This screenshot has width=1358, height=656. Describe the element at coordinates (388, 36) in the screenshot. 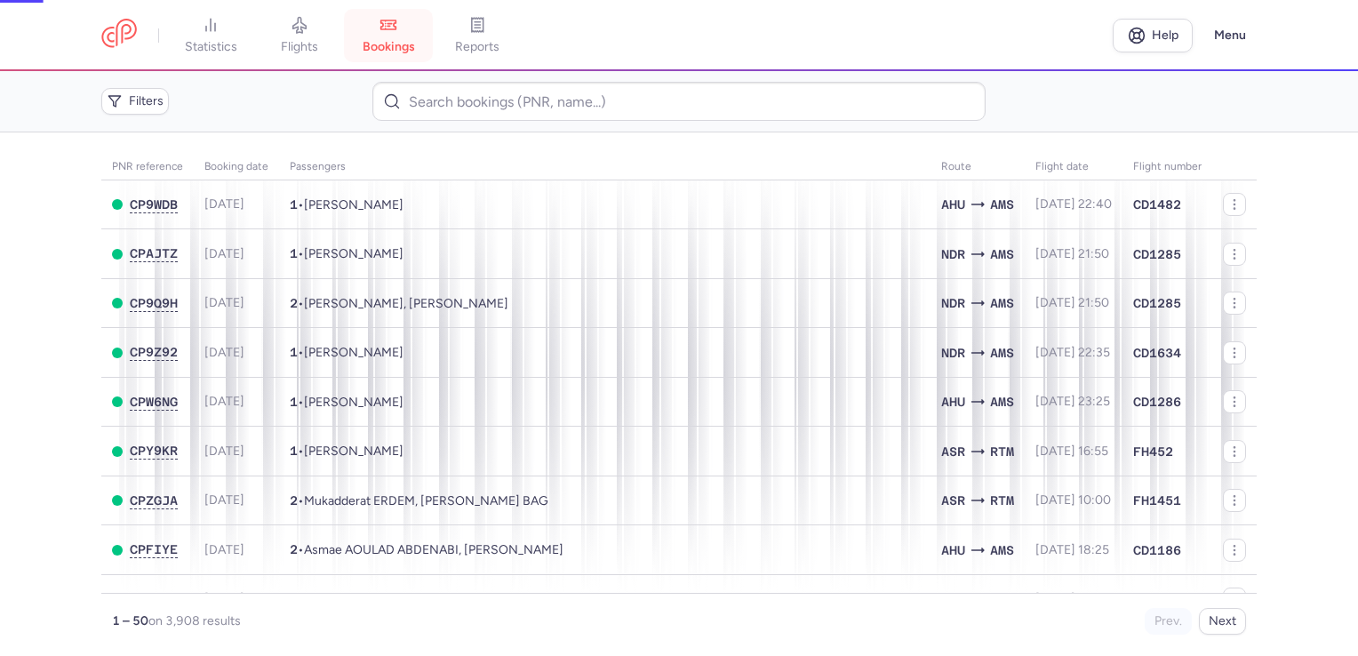

I see `a: bookings` at that location.